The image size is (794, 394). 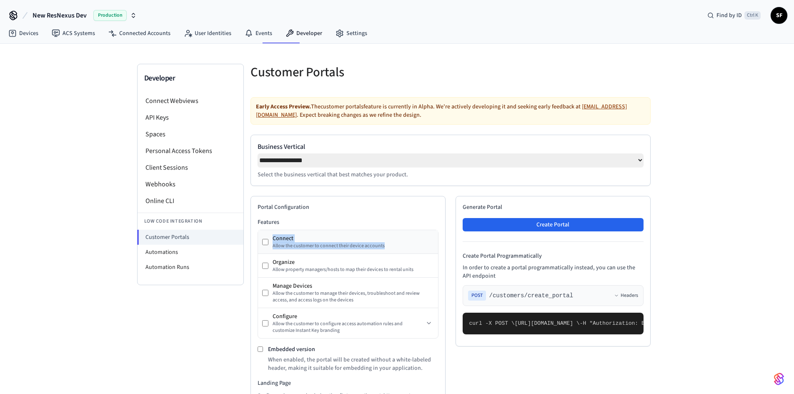 What do you see at coordinates (259, 33) in the screenshot?
I see `a: Events` at bounding box center [259, 33].